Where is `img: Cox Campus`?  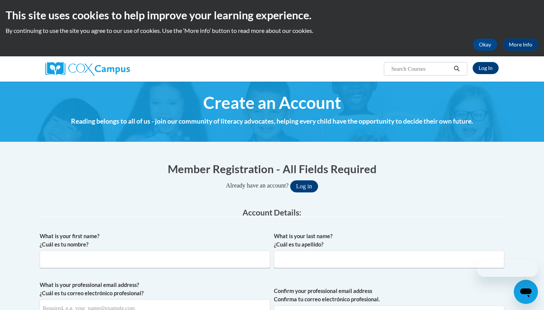 img: Cox Campus is located at coordinates (88, 69).